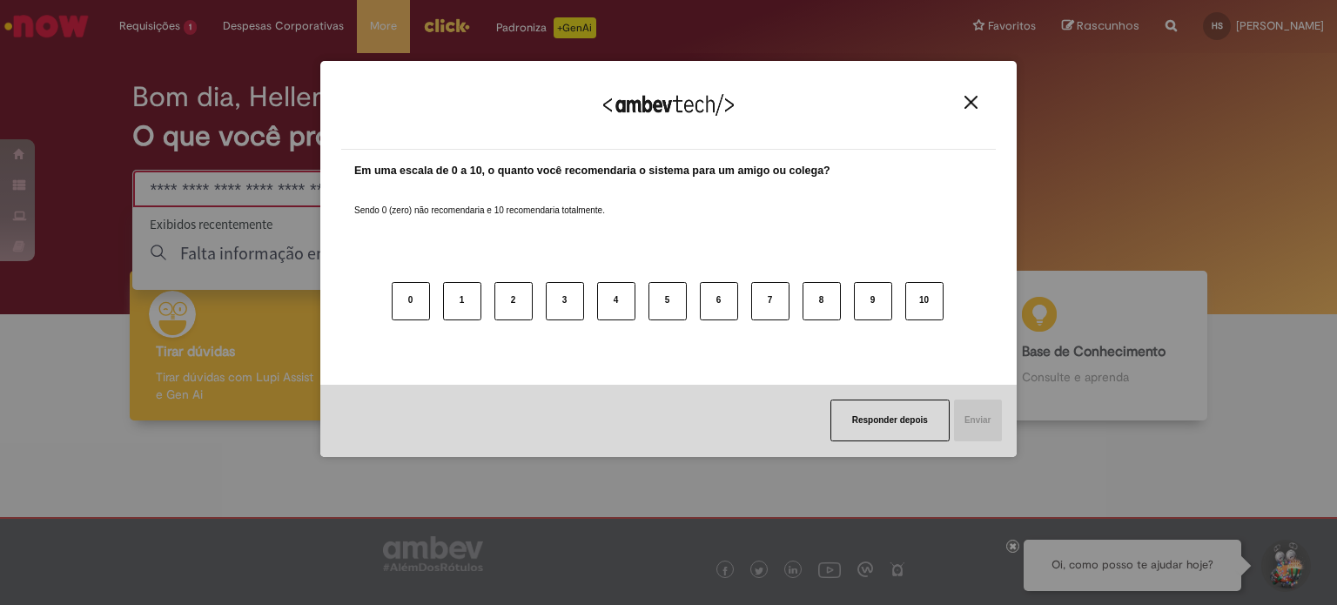 The height and width of the screenshot is (605, 1337). I want to click on label: Sendo 0 (zero) não recomendaria e 10 recomendaria totalmente., so click(480, 200).